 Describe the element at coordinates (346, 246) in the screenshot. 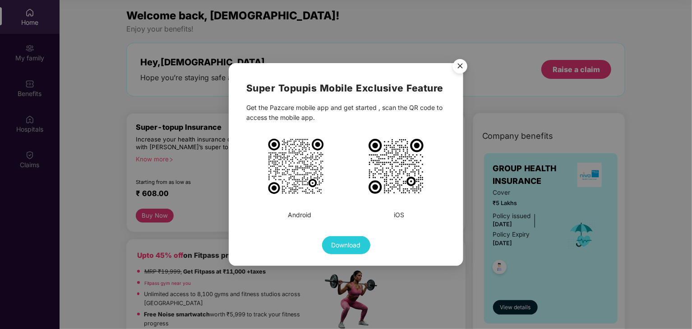

I see `span: Download` at that location.